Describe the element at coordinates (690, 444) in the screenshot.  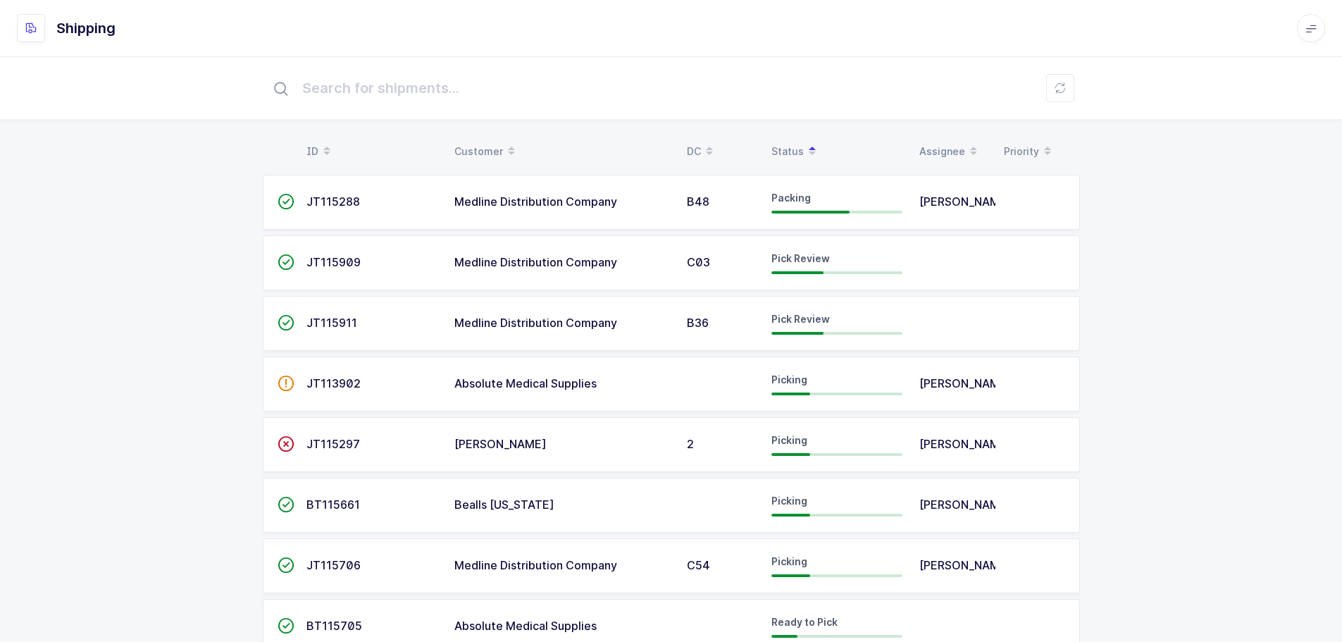
I see `span: 2` at that location.